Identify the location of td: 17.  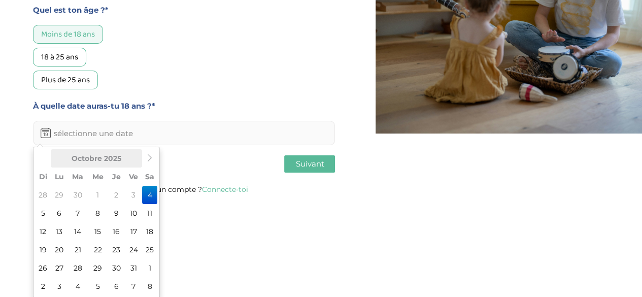
(133, 231).